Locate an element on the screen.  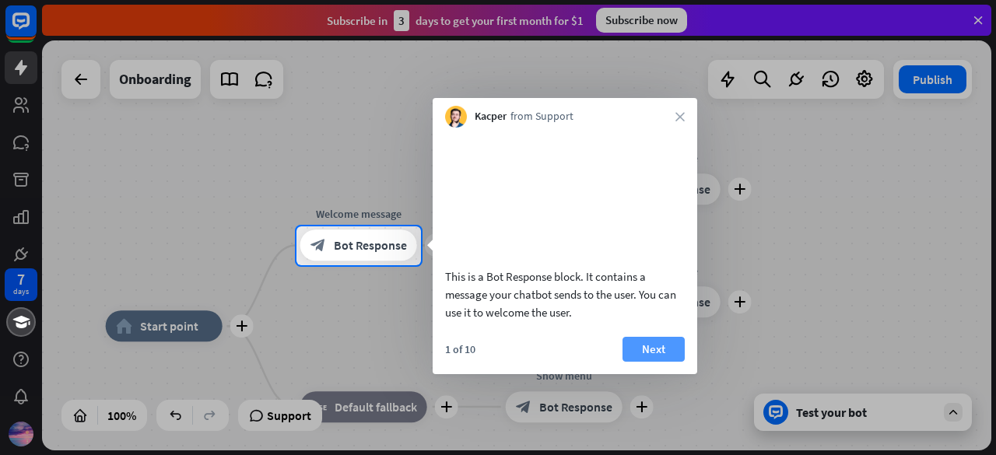
span: from Support is located at coordinates (542, 117).